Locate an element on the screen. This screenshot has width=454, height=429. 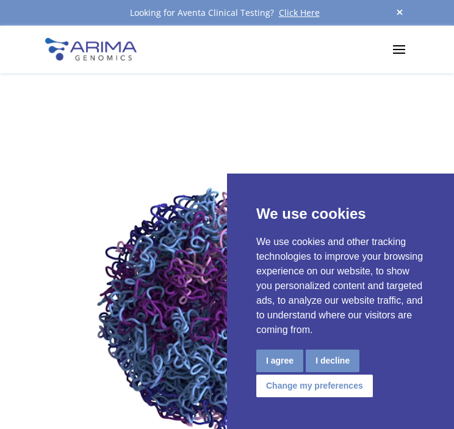
button: I decline is located at coordinates (333, 360).